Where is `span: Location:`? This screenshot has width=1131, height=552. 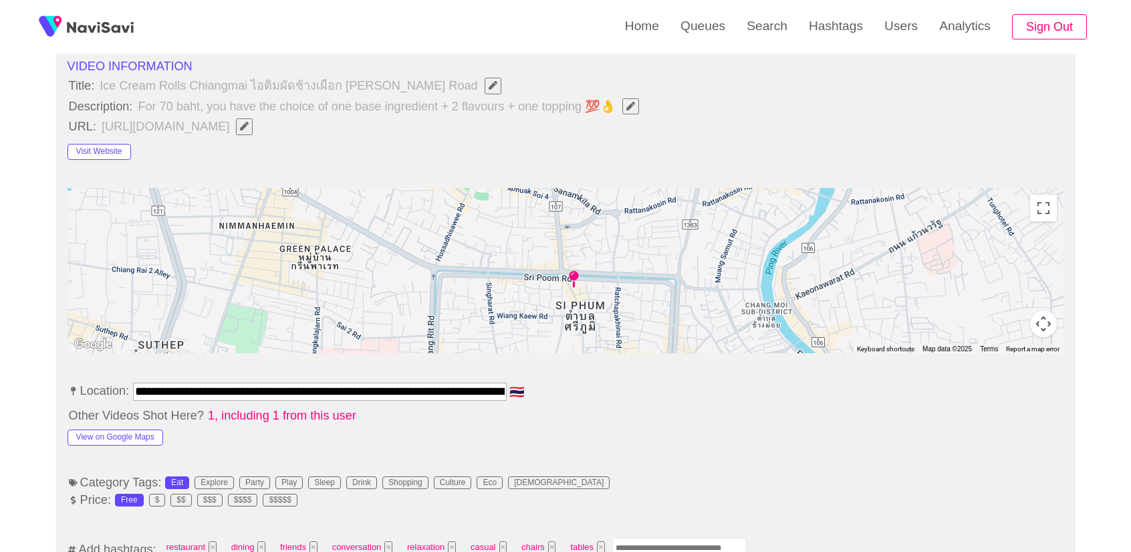
span: Location: is located at coordinates (99, 390).